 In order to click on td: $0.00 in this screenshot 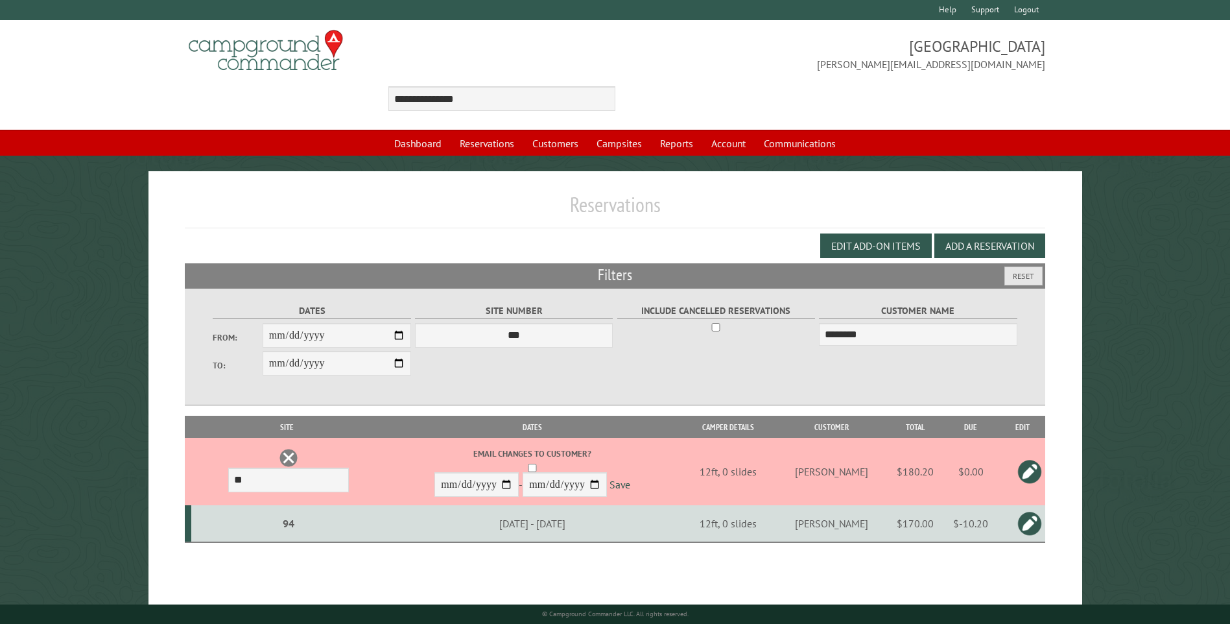, I will do `click(970, 471)`.